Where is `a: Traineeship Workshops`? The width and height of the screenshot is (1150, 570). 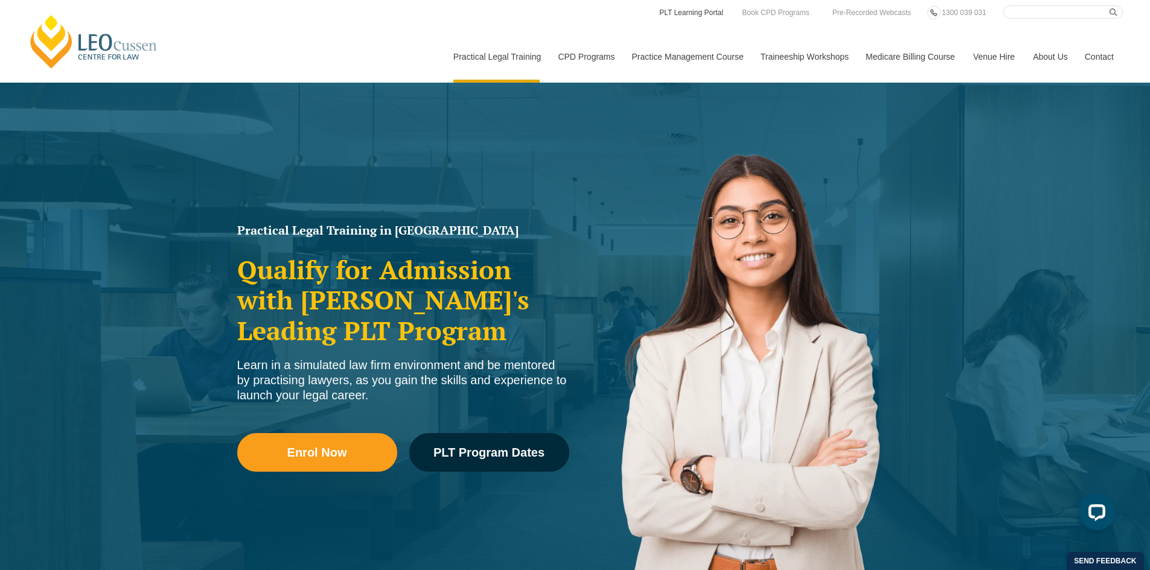 a: Traineeship Workshops is located at coordinates (804, 57).